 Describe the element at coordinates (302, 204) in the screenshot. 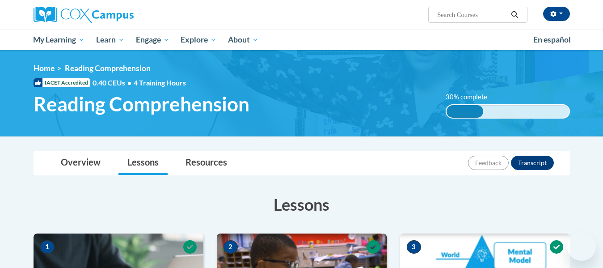

I see `h3: Lessons` at that location.